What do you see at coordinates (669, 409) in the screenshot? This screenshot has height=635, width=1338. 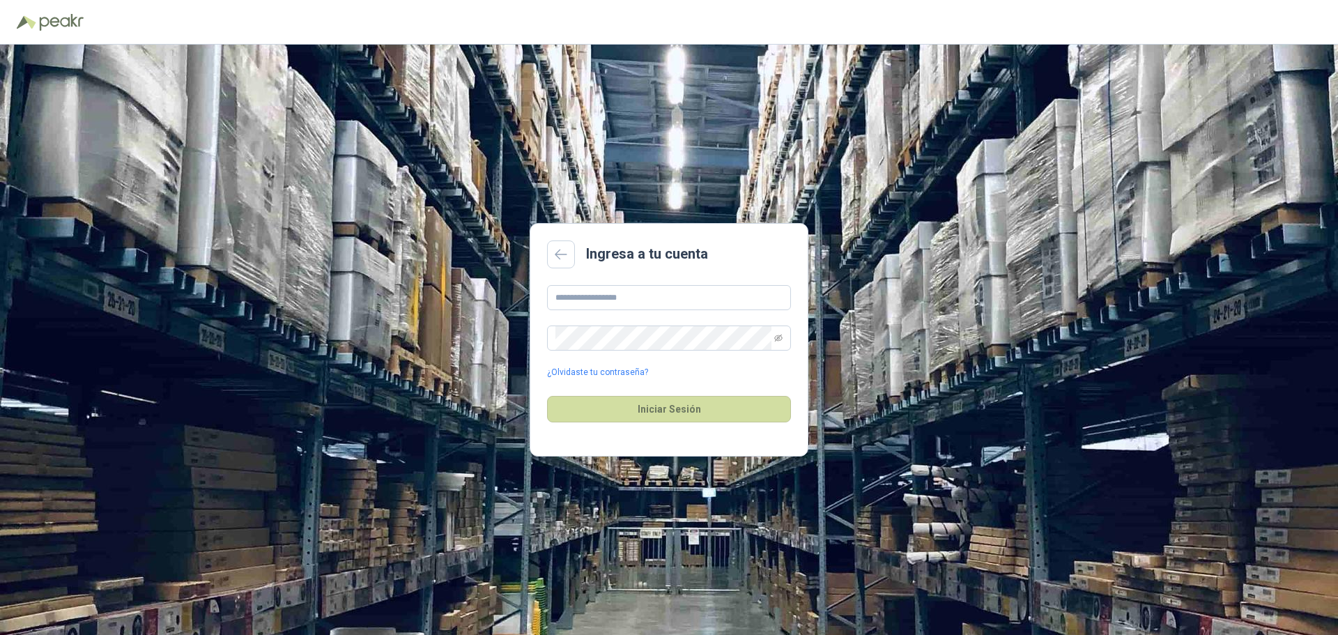 I see `button: Iniciar Sesión` at bounding box center [669, 409].